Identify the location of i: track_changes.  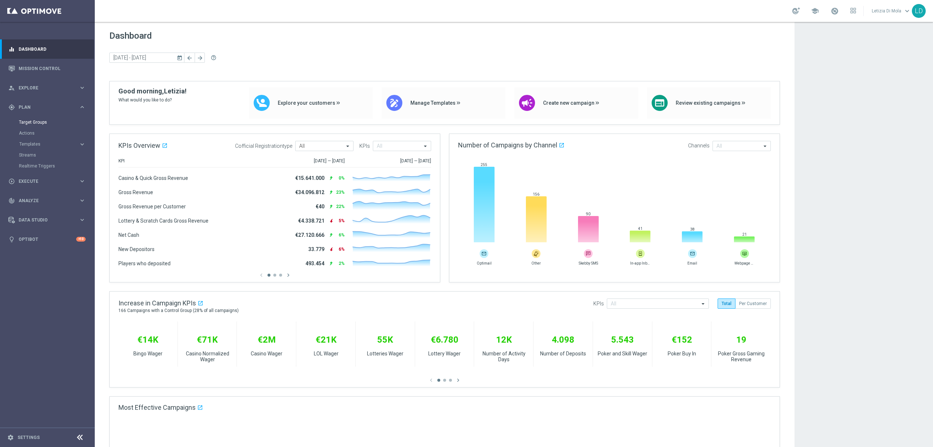
(12, 201).